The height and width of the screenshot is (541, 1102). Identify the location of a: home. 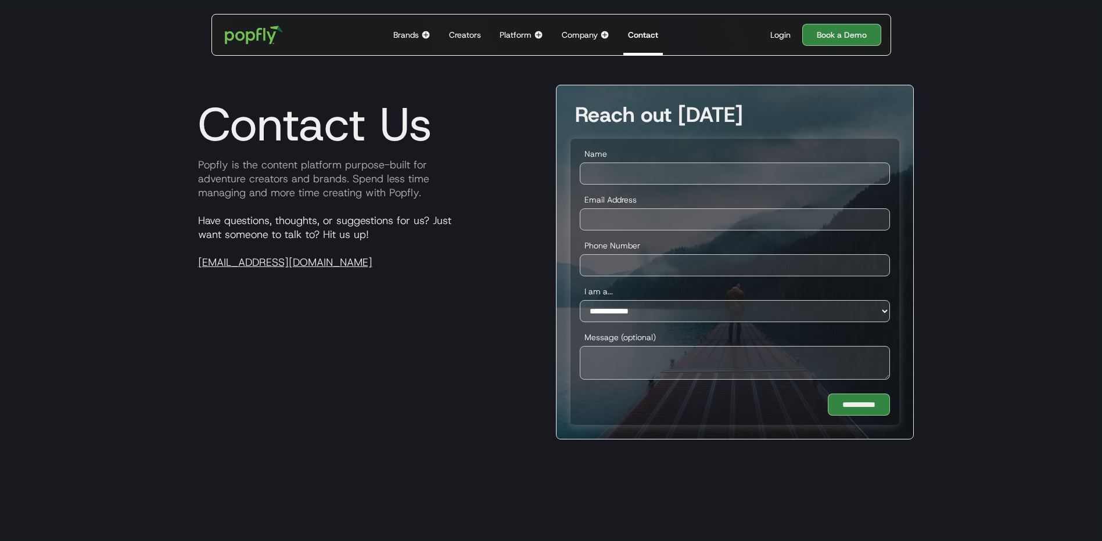
(254, 35).